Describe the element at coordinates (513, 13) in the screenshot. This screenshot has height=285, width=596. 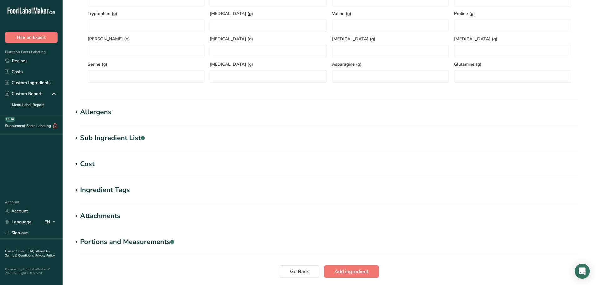
I see `span: Proline (g)` at that location.